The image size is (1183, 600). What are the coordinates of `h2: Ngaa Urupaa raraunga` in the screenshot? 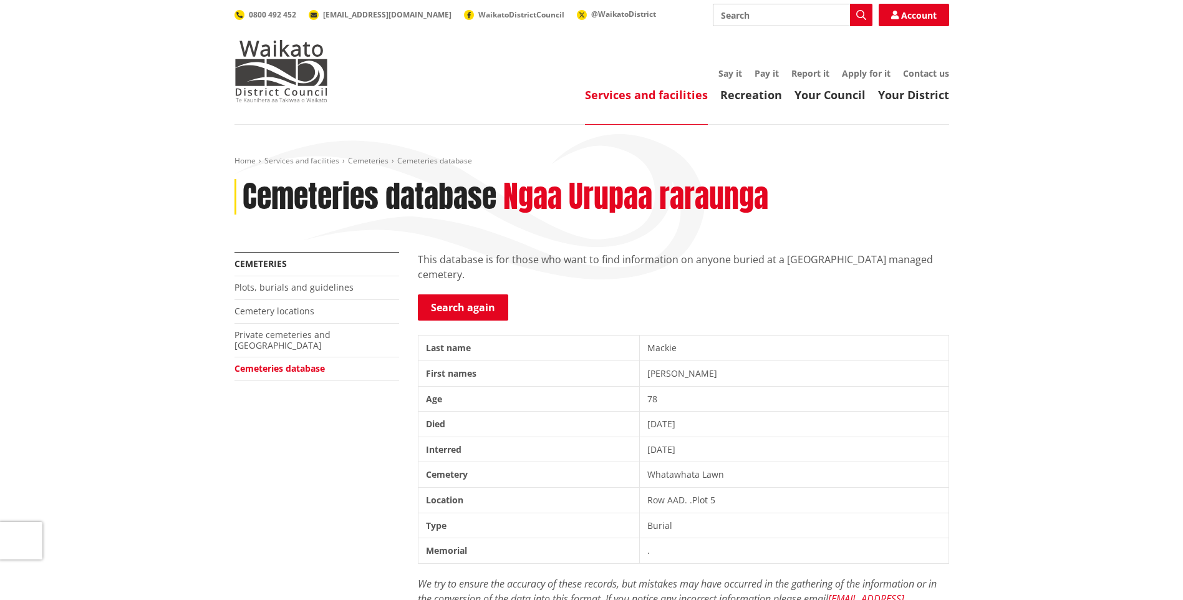 It's located at (636, 197).